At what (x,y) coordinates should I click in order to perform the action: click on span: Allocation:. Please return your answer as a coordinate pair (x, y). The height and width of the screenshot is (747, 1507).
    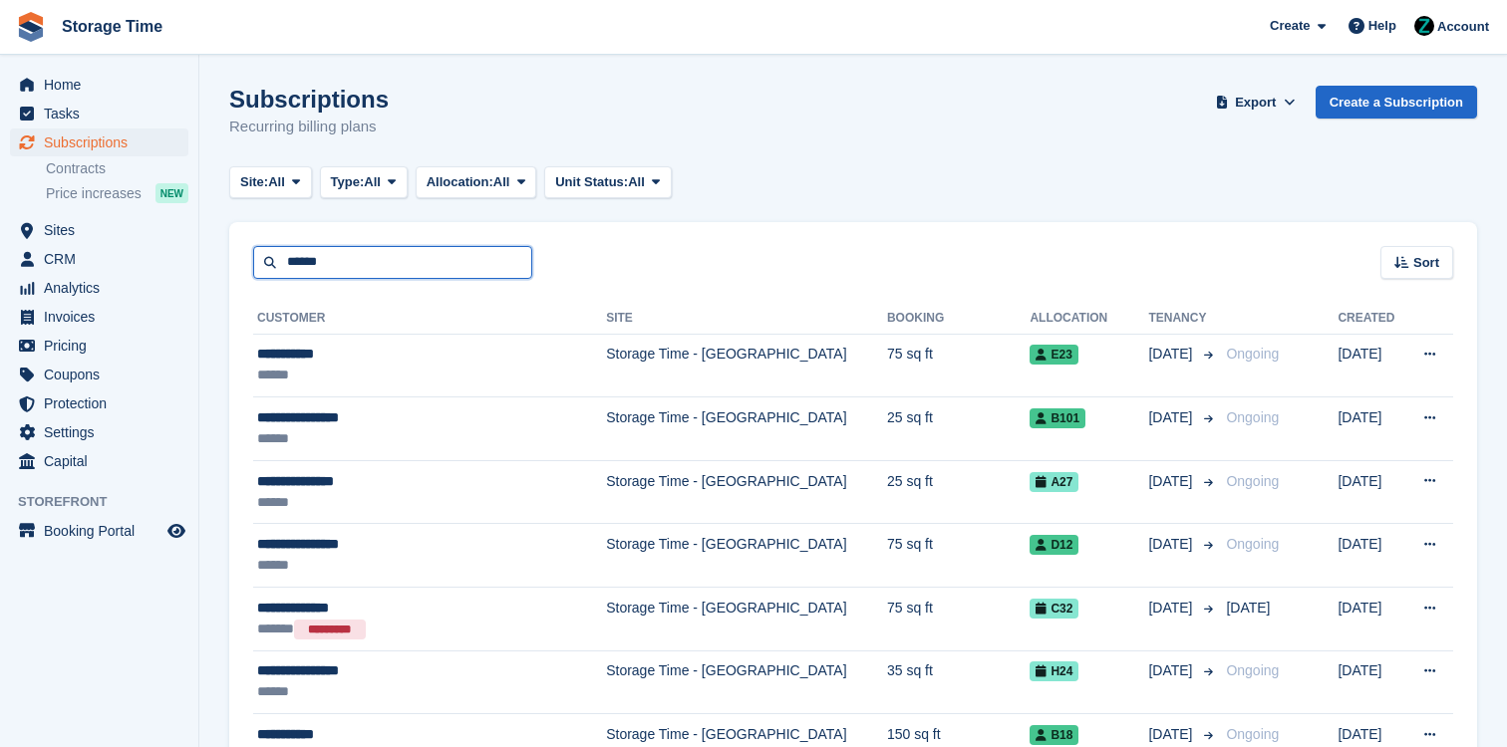
    Looking at the image, I should click on (459, 182).